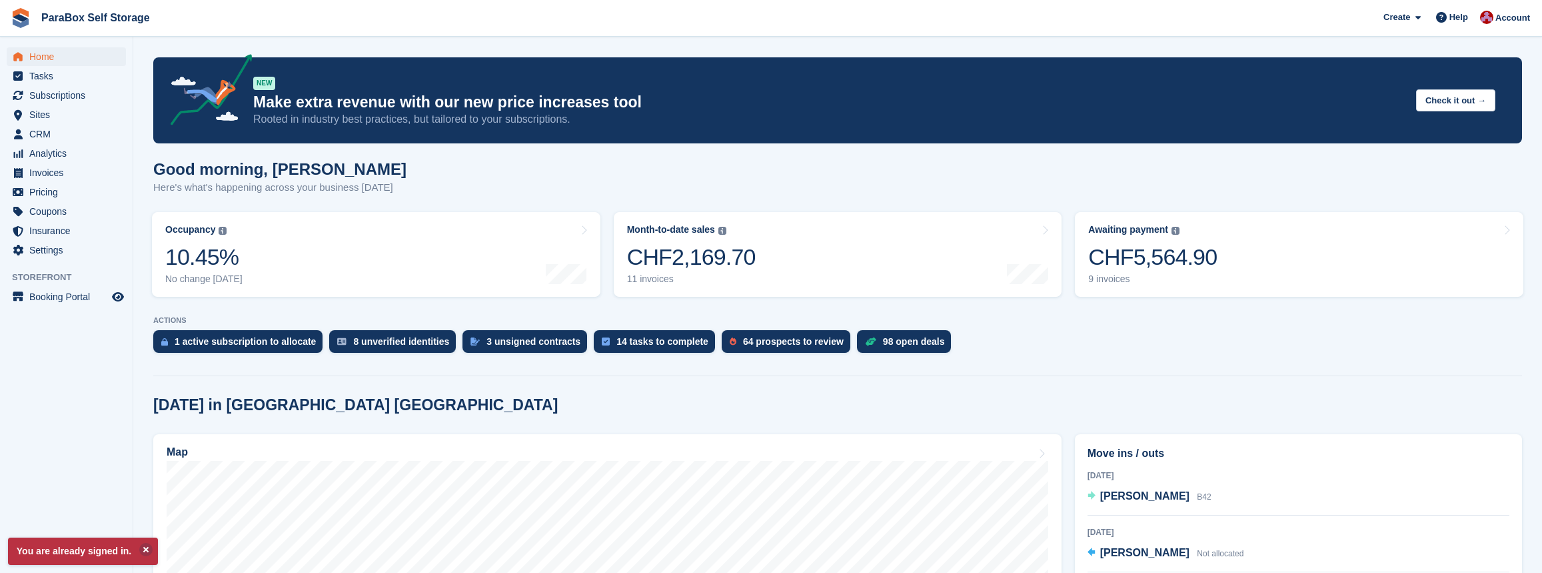  I want to click on div: 64 prospects to review, so click(793, 341).